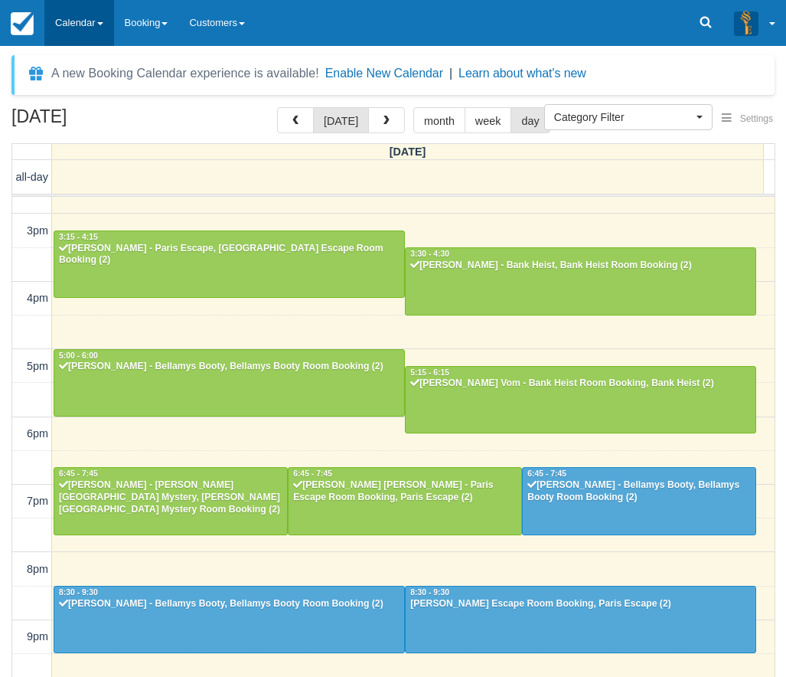 The width and height of the screenshot is (786, 677). Describe the element at coordinates (38, 298) in the screenshot. I see `span: 4pm` at that location.